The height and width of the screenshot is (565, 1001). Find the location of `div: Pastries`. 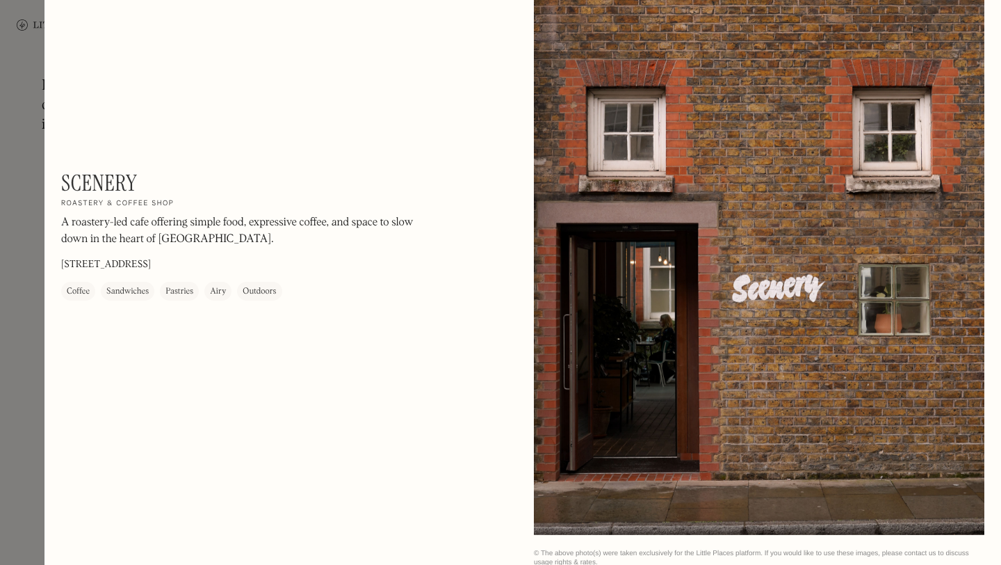

div: Pastries is located at coordinates (179, 291).